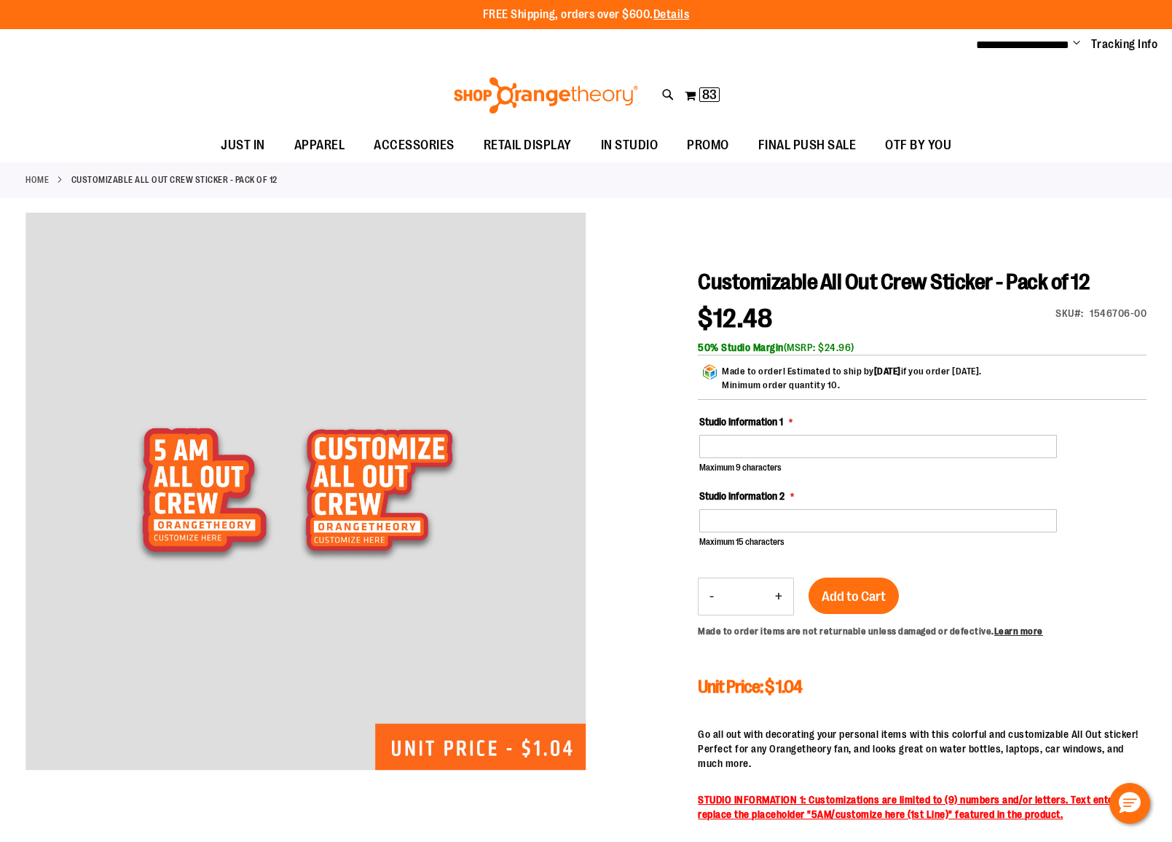 This screenshot has height=842, width=1172. I want to click on b: 50% Studio Margin, so click(741, 347).